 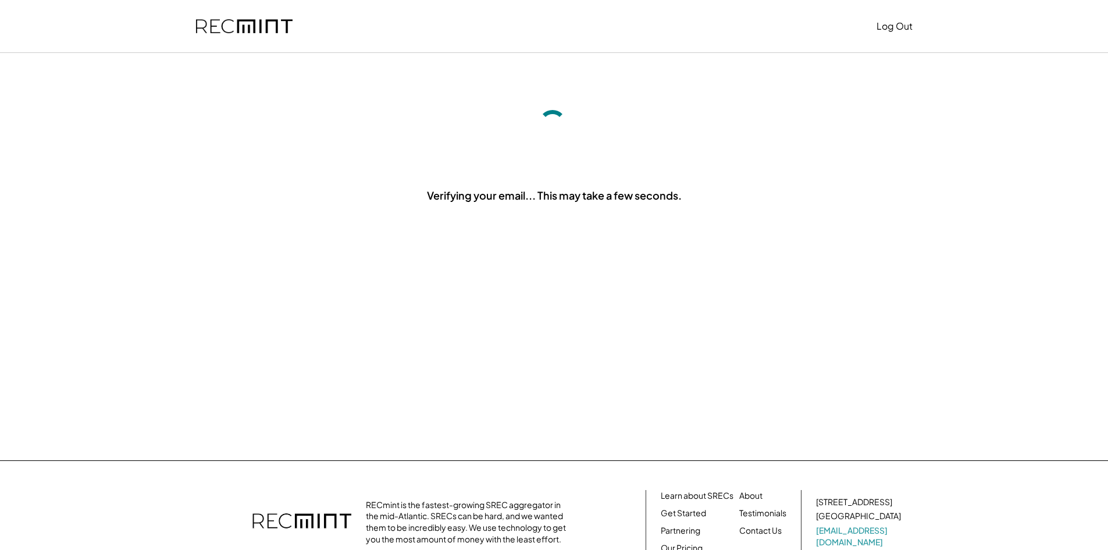 I want to click on a: Contact Us, so click(x=760, y=531).